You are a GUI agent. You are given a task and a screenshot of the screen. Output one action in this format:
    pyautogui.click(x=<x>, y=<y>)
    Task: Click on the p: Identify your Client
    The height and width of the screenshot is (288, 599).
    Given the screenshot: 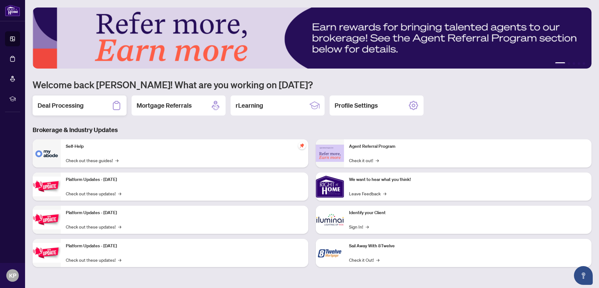 What is the action you would take?
    pyautogui.click(x=467, y=213)
    